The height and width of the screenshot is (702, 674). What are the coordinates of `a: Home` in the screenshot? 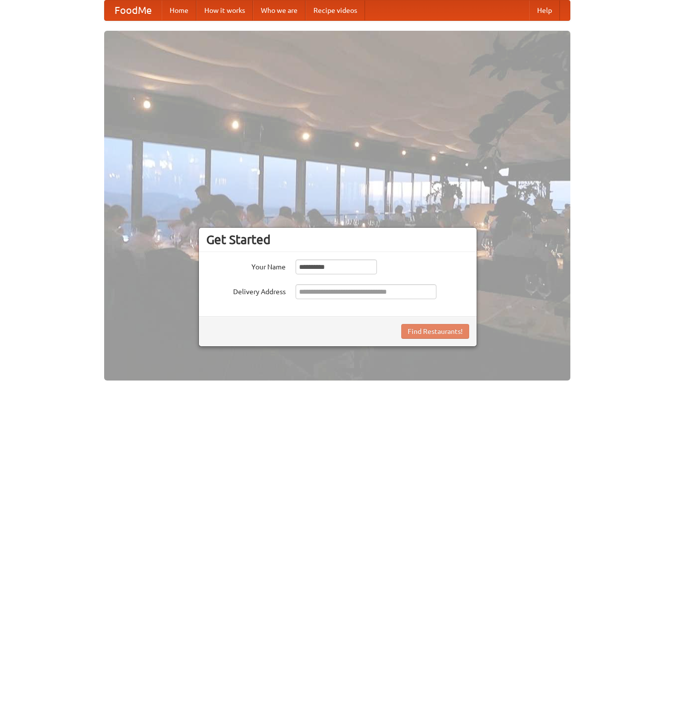 It's located at (179, 10).